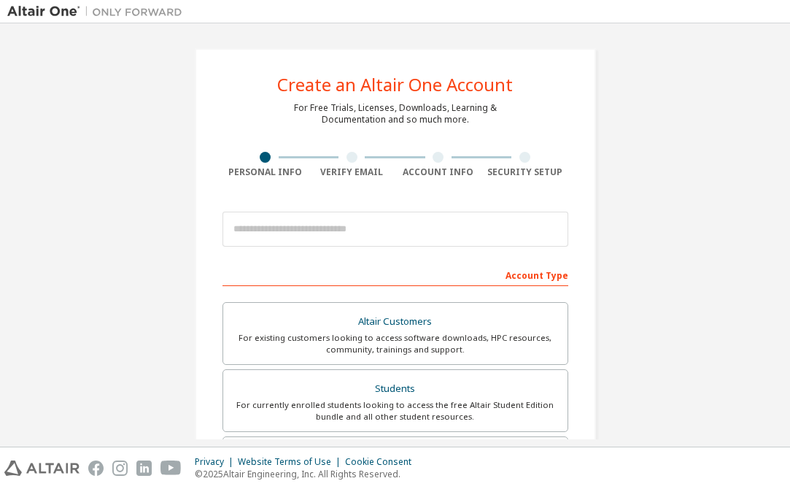  I want to click on img: altair_logo.svg, so click(42, 467).